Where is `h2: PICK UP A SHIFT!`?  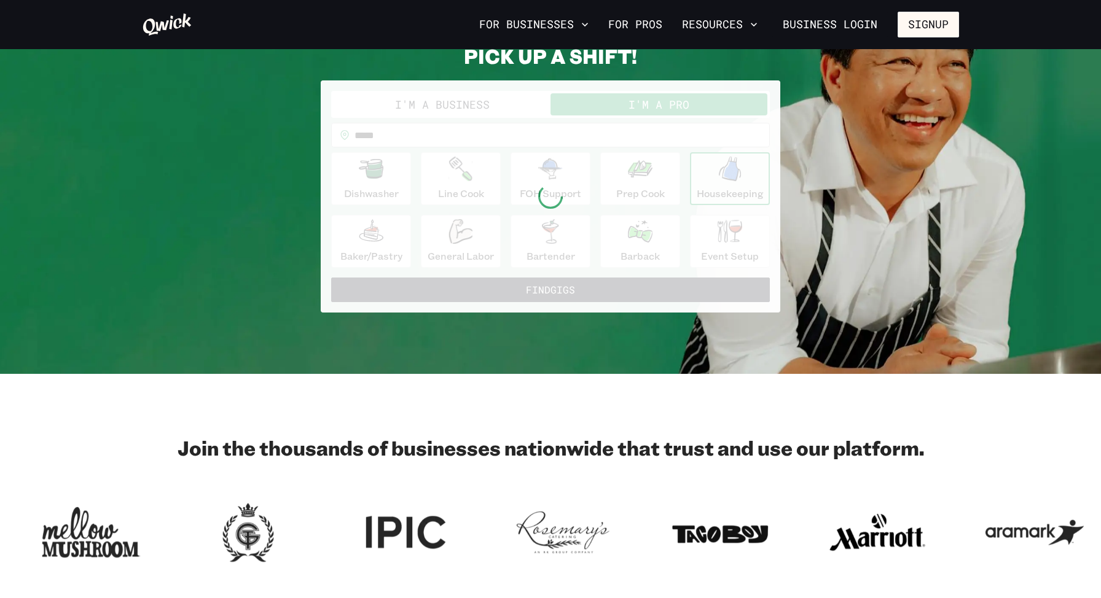 h2: PICK UP A SHIFT! is located at coordinates (551, 56).